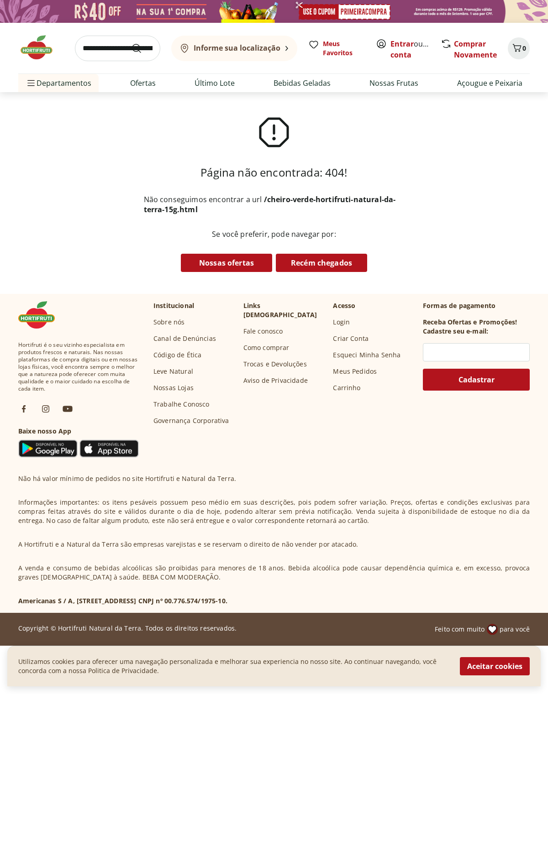 This screenshot has width=548, height=867. Describe the element at coordinates (215, 83) in the screenshot. I see `a: Último Lote` at that location.